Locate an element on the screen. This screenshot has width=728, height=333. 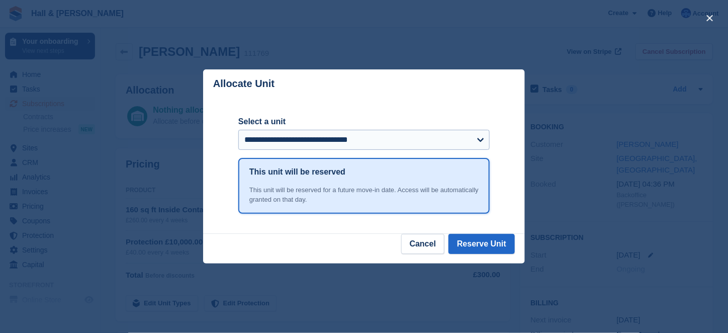
button: close is located at coordinates (710, 18).